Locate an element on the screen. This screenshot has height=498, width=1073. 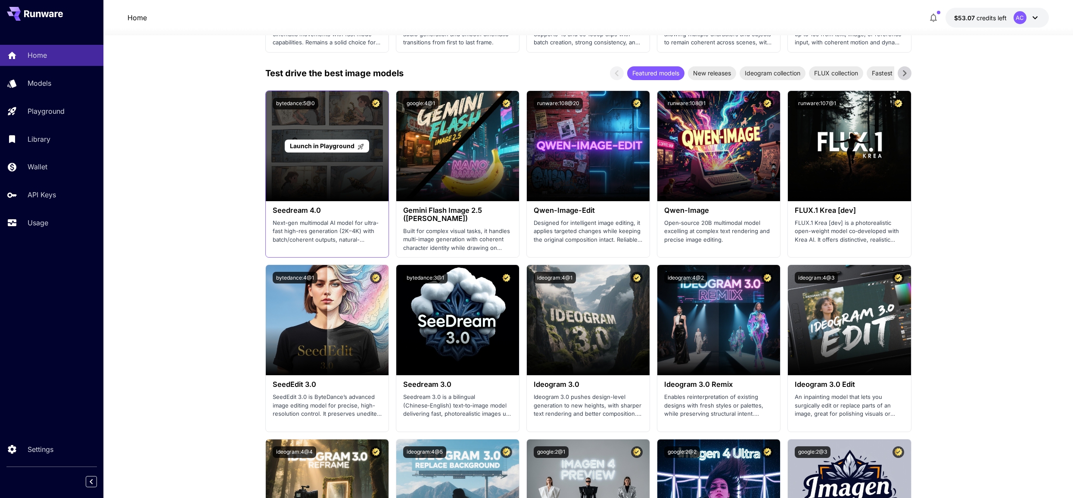
button: google:4@1 is located at coordinates (421, 103).